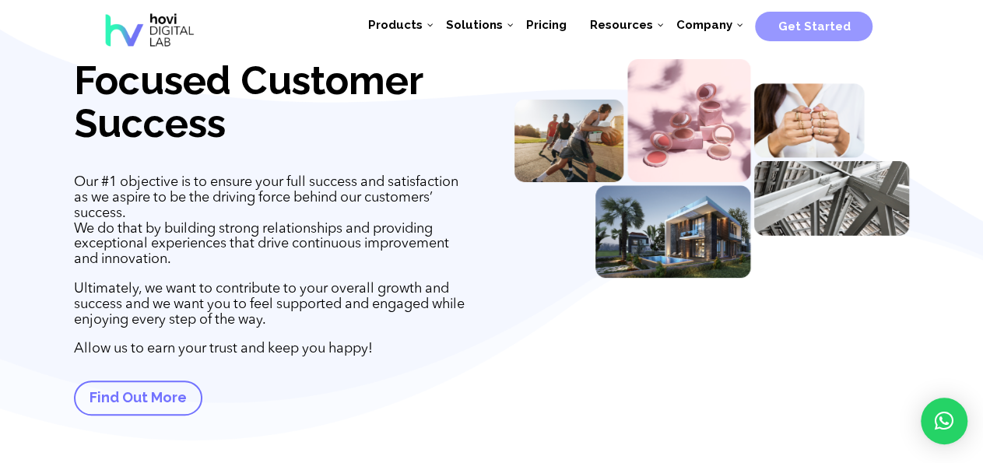  I want to click on a: Products, so click(395, 25).